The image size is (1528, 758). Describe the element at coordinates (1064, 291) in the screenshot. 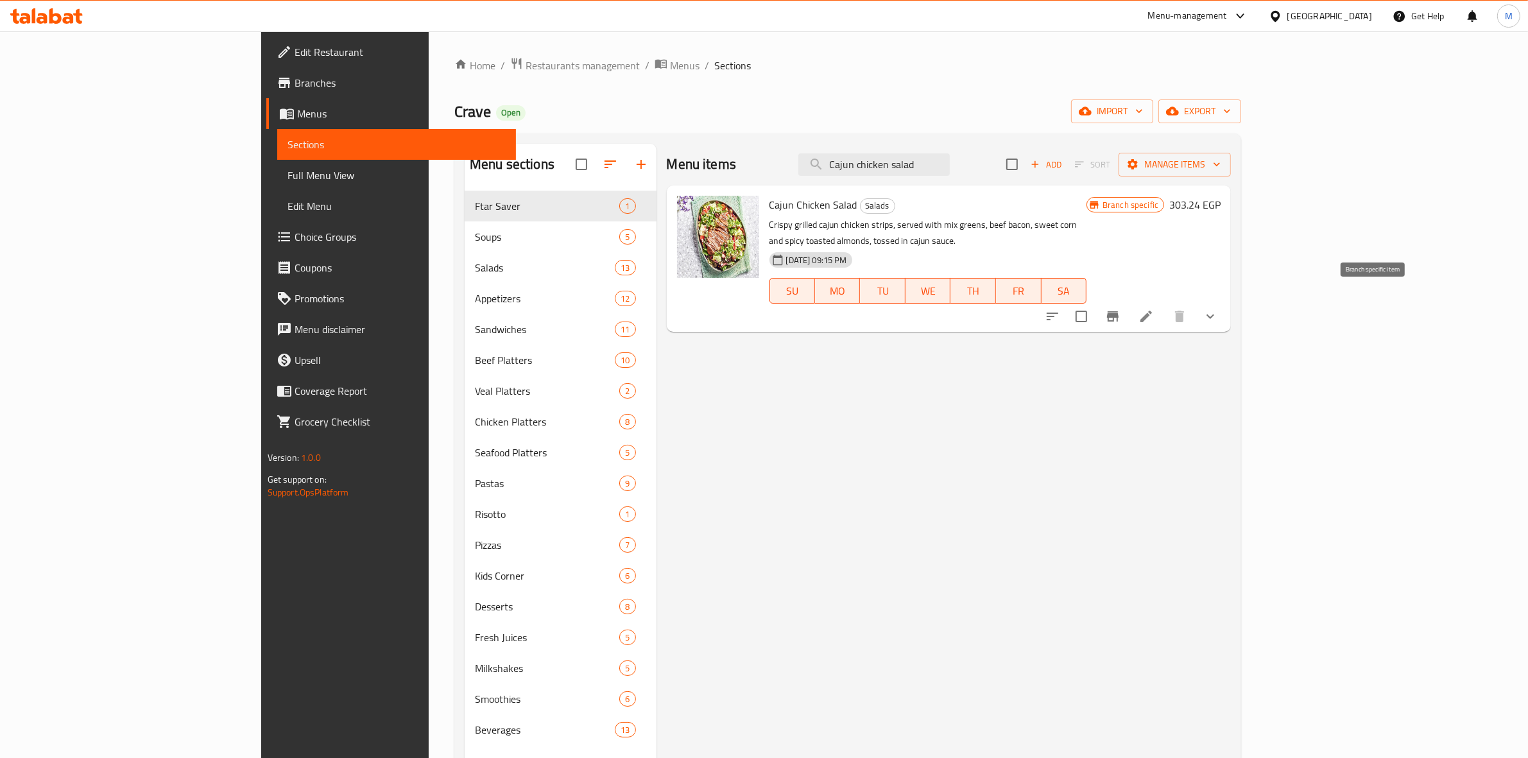

I see `button: SA` at that location.